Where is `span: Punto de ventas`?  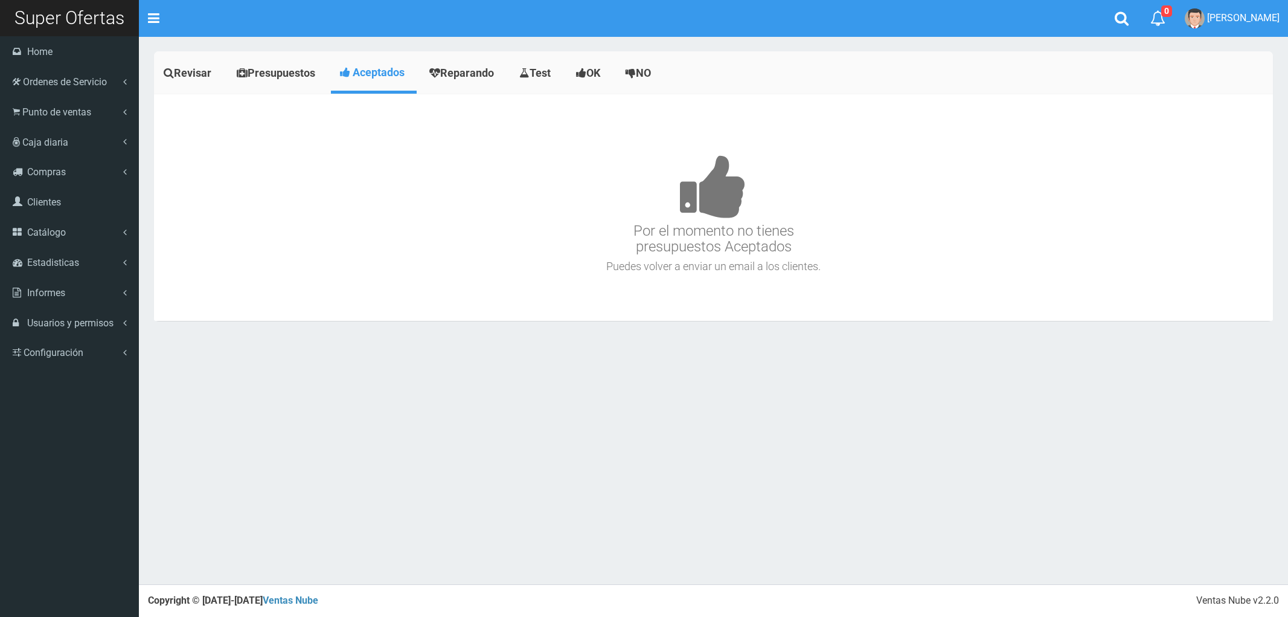
span: Punto de ventas is located at coordinates (57, 112).